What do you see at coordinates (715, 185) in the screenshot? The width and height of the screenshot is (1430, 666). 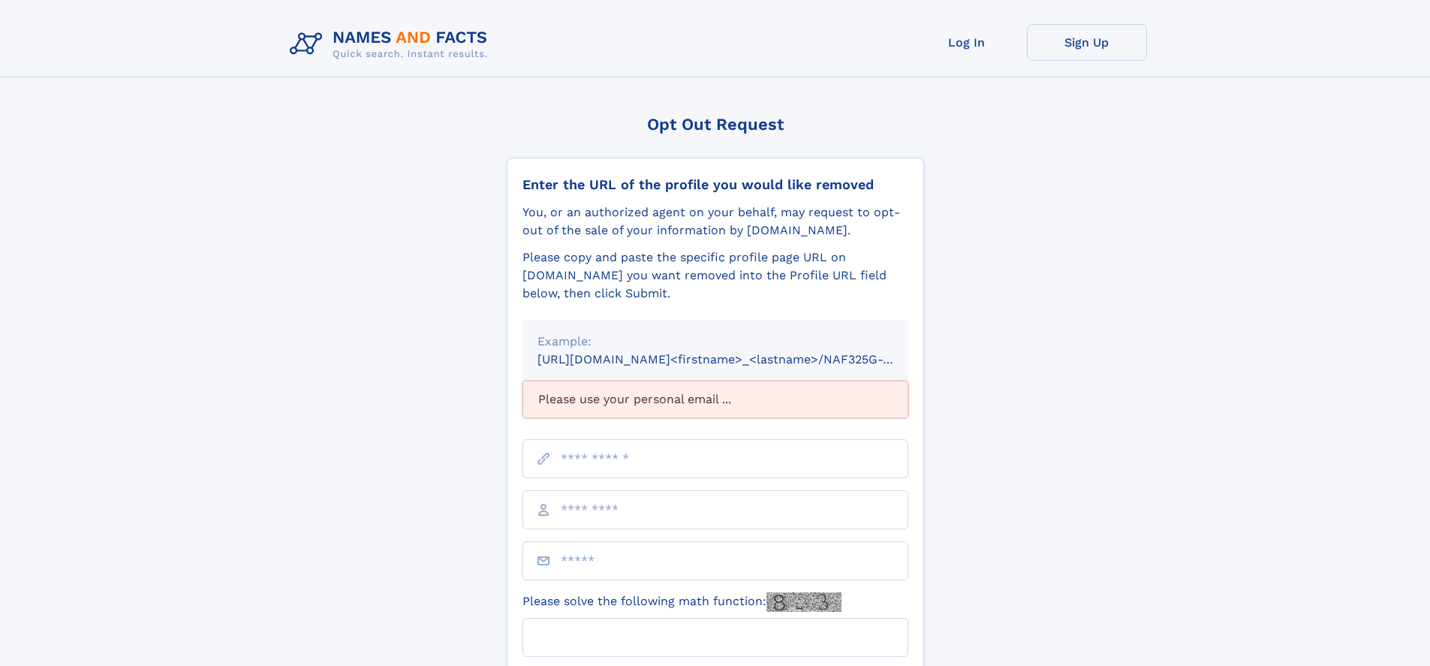 I see `div: Enter the URL of the profile you would like removed` at bounding box center [715, 185].